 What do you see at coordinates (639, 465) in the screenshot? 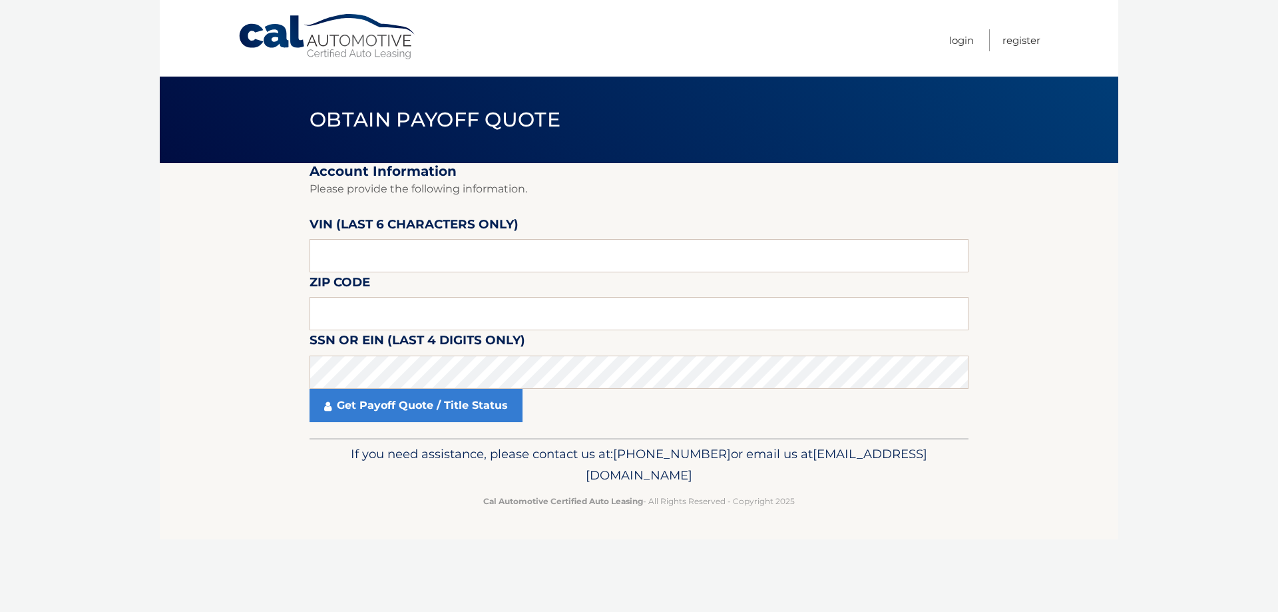
I see `p: If you need assistance, please contact us at: or email us at` at bounding box center [639, 465].